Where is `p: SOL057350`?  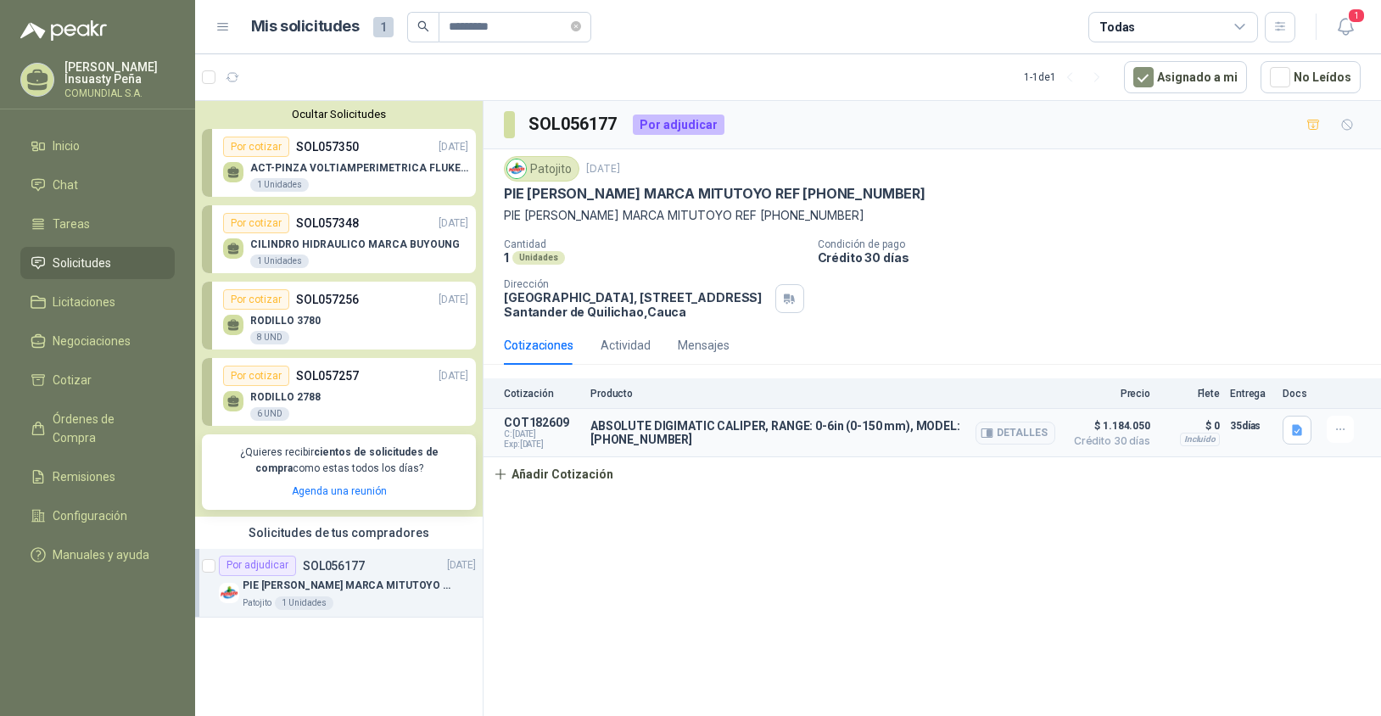
p: SOL057350 is located at coordinates (327, 147).